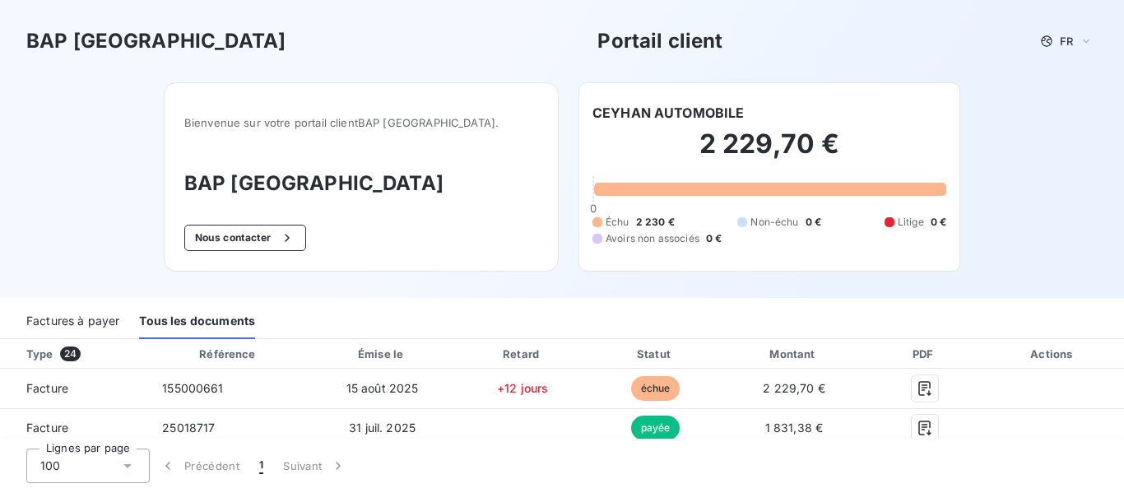  I want to click on div: Actions, so click(1052, 354).